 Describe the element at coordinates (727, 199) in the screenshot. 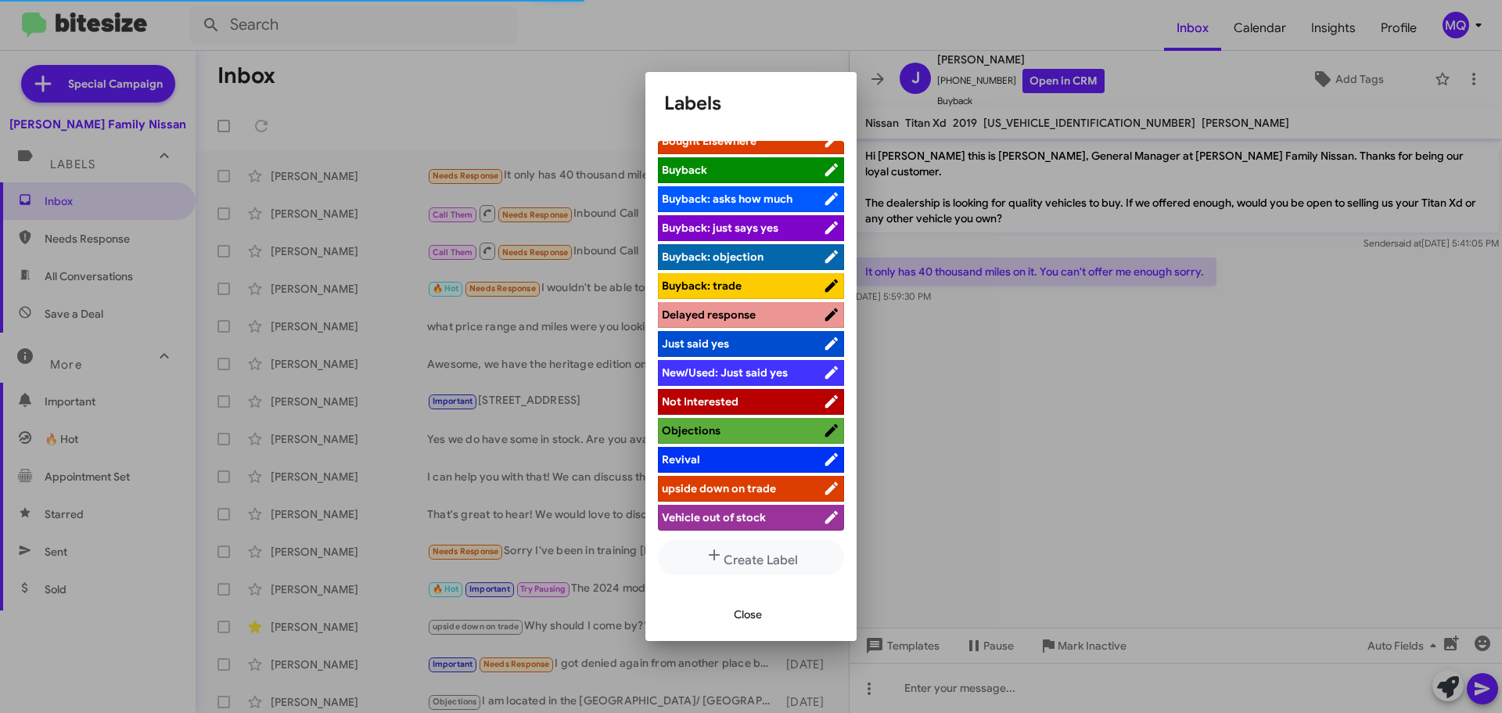

I see `span: Buyback: asks how much` at that location.